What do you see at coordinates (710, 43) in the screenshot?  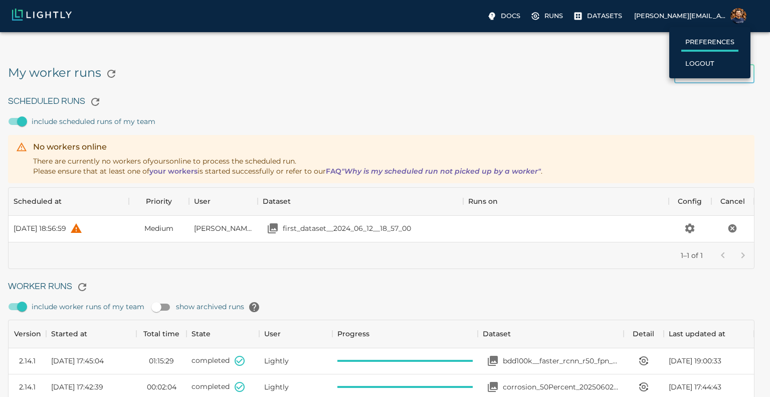 I see `label: Preferences` at bounding box center [710, 43].